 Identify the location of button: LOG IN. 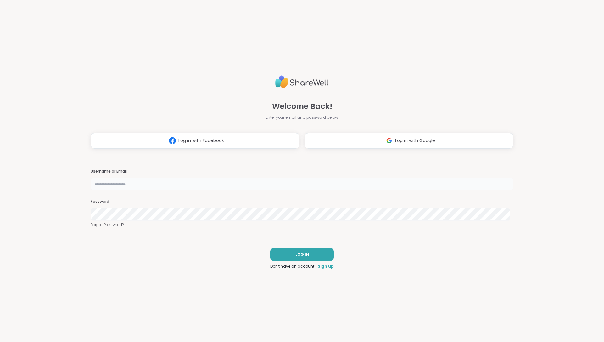
(302, 254).